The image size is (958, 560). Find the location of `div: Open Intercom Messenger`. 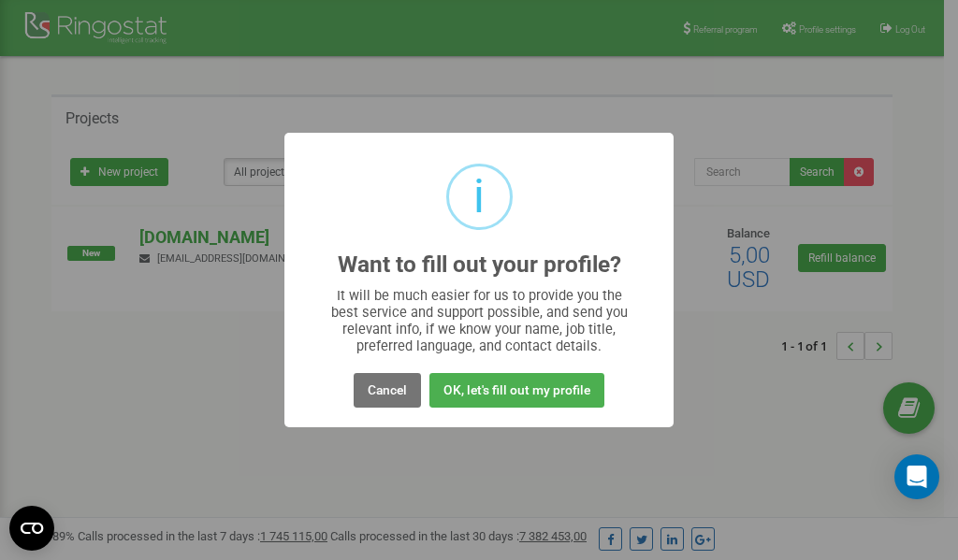

div: Open Intercom Messenger is located at coordinates (917, 477).